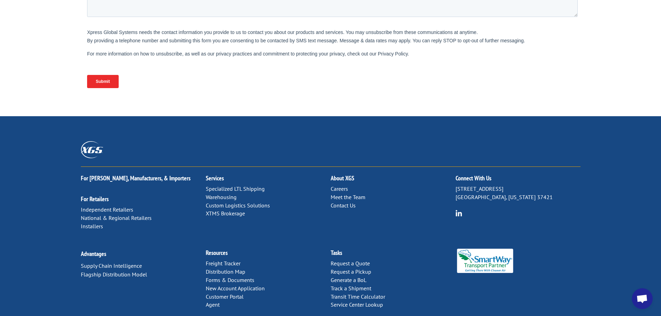  Describe the element at coordinates (272, 80) in the screenshot. I see `span: Contact by Phone` at that location.